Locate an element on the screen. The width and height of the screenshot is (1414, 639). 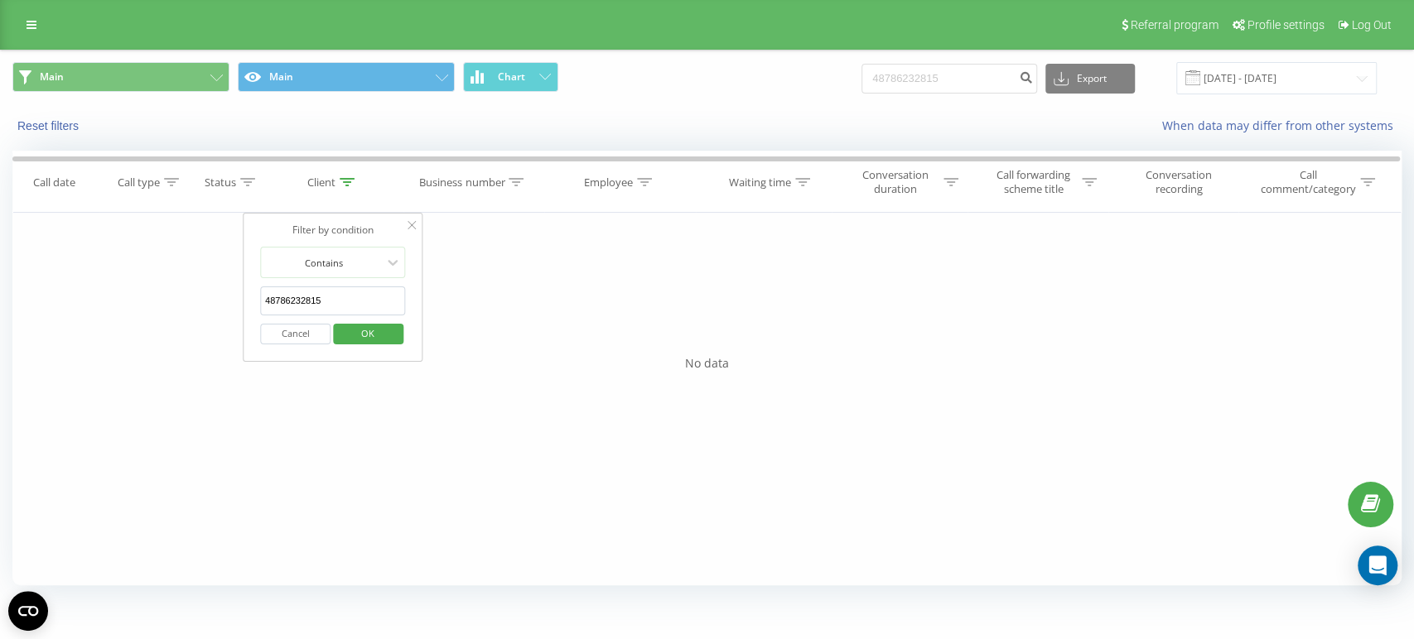
button: Reset filters is located at coordinates (50, 126).